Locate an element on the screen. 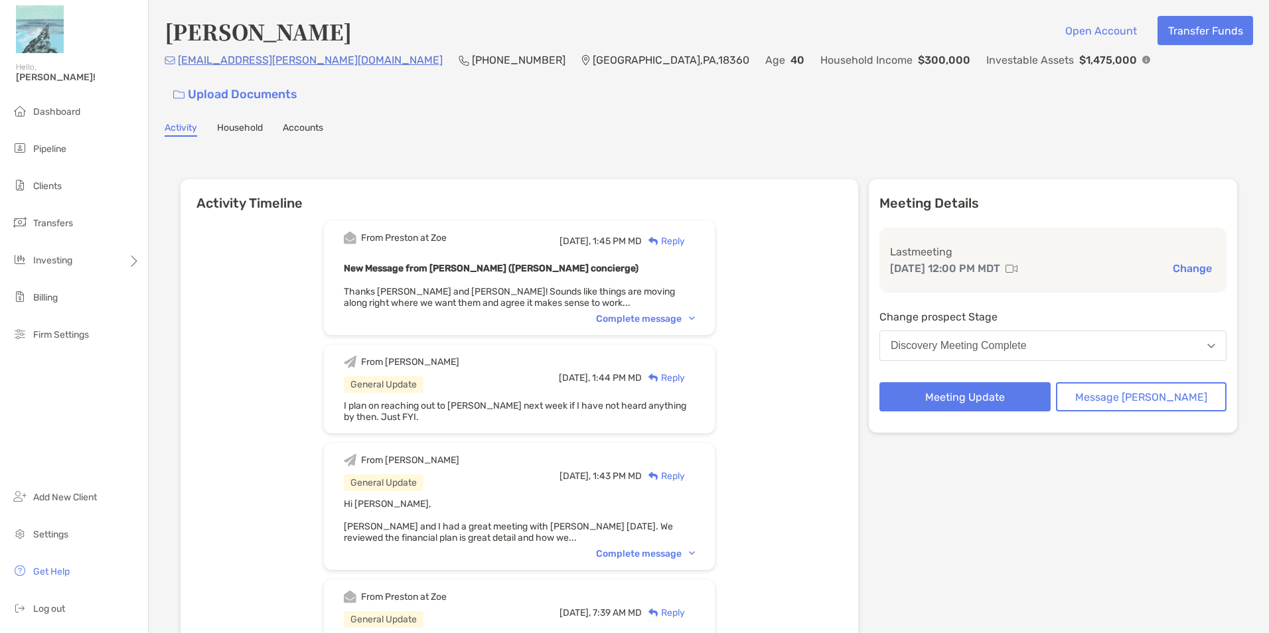  div: Discovery Meeting Complete is located at coordinates (958, 346).